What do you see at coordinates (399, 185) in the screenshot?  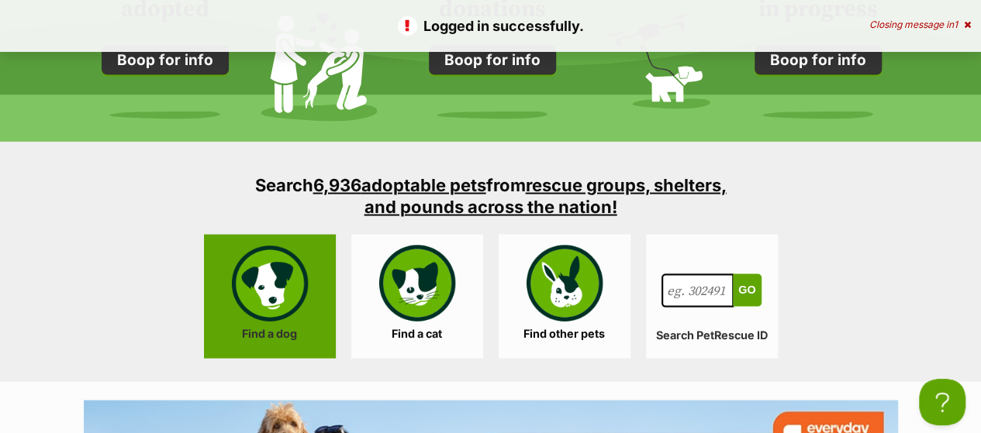 I see `a: 6,936adoptable pets` at bounding box center [399, 185].